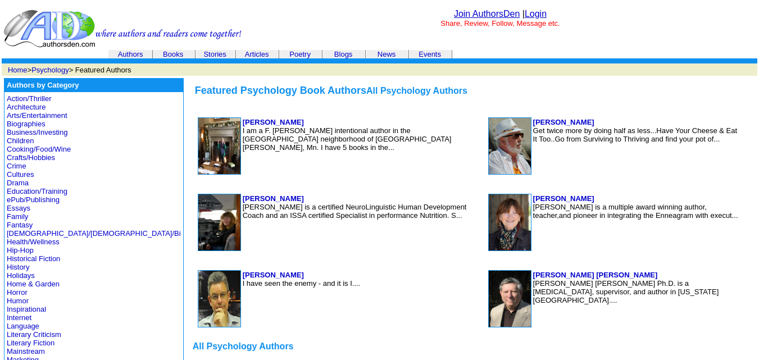 The width and height of the screenshot is (759, 360). What do you see at coordinates (17, 183) in the screenshot?
I see `a: Drama` at bounding box center [17, 183].